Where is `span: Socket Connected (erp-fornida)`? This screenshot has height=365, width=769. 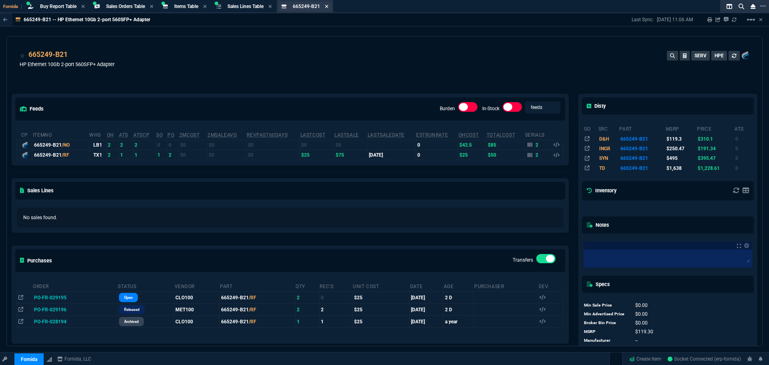 span: Socket Connected (erp-fornida) is located at coordinates (704, 359).